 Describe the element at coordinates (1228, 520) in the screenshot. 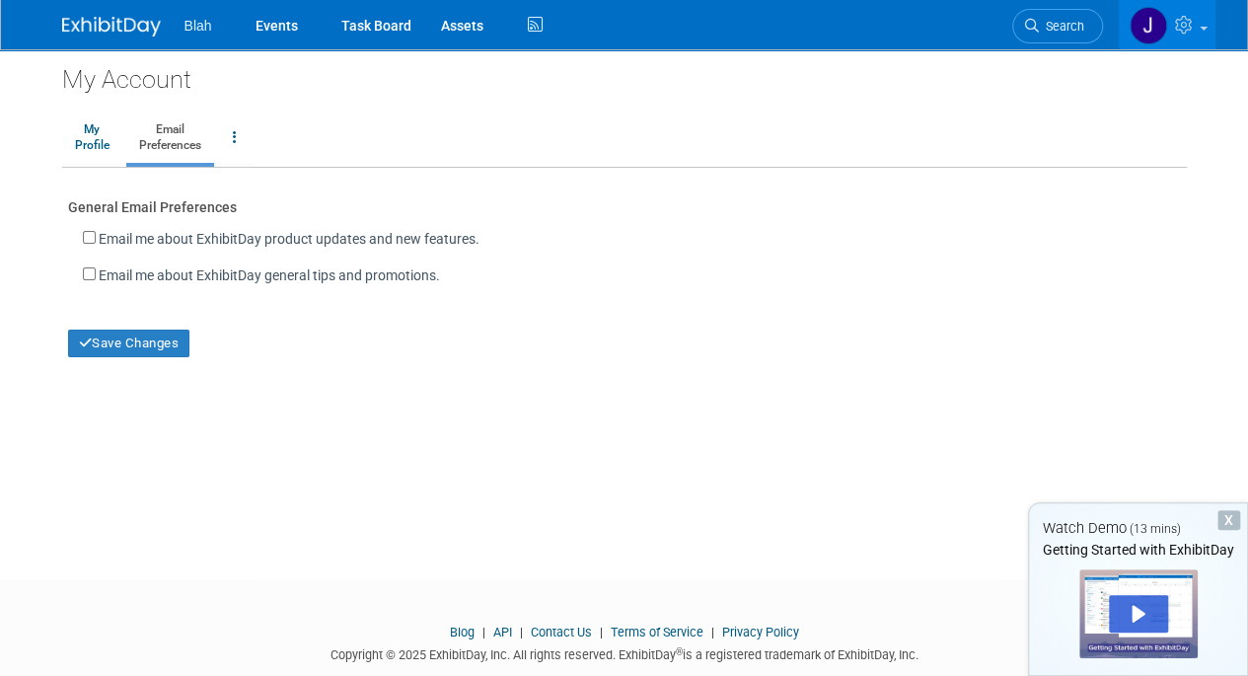

I see `div: Dismiss` at that location.